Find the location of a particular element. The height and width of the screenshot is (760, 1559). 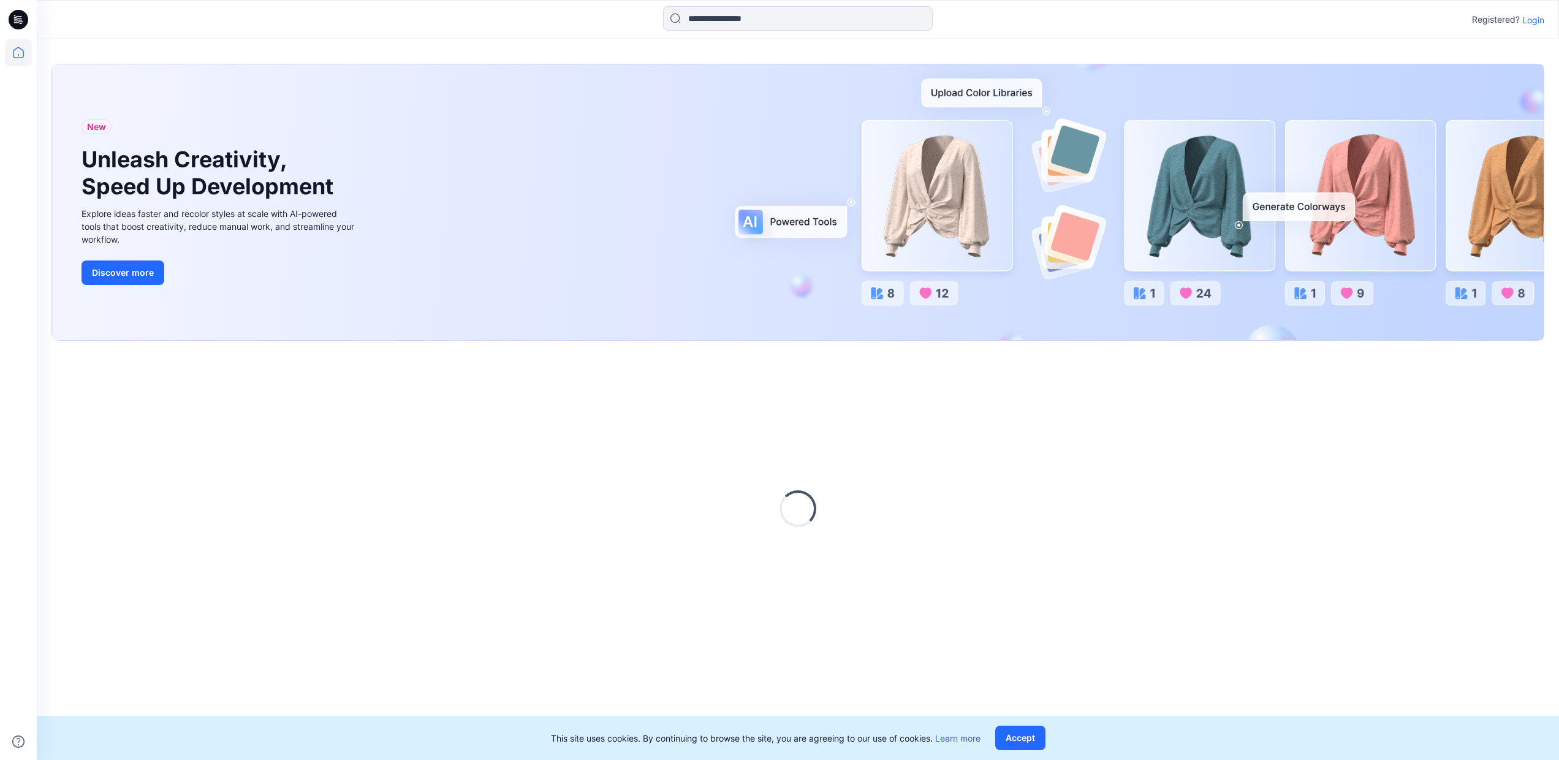

button: Discover more is located at coordinates (123, 273).